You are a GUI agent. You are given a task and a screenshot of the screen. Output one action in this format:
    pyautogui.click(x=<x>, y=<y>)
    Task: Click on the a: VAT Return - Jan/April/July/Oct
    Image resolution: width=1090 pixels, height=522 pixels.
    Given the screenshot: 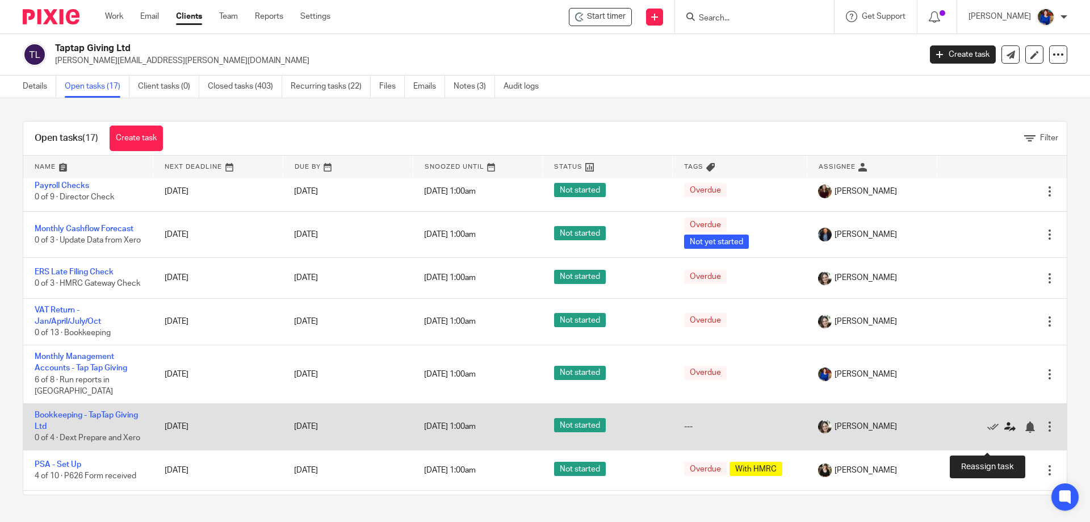 What is the action you would take?
    pyautogui.click(x=68, y=316)
    